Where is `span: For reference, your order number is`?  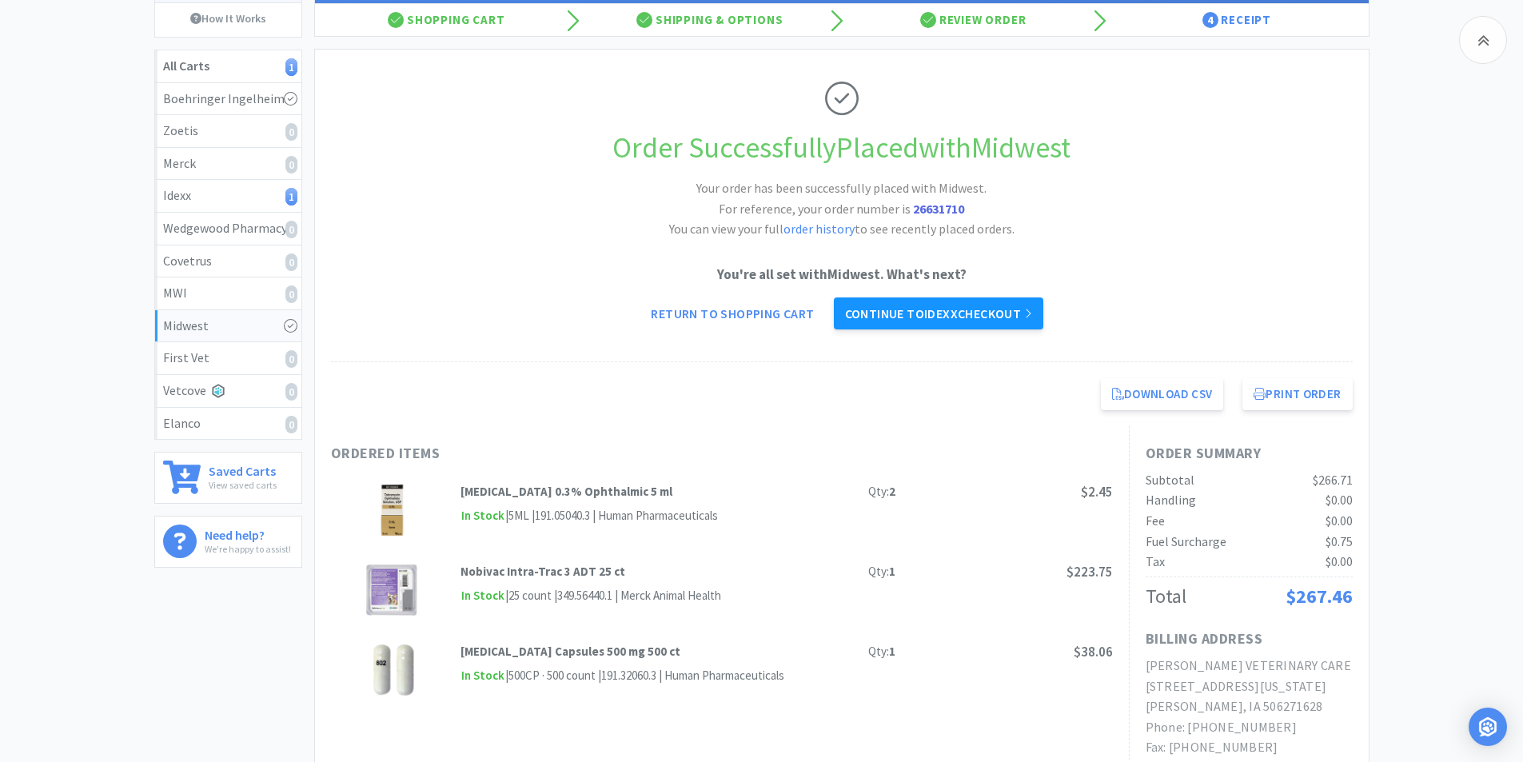
span: For reference, your order number is is located at coordinates (841, 209).